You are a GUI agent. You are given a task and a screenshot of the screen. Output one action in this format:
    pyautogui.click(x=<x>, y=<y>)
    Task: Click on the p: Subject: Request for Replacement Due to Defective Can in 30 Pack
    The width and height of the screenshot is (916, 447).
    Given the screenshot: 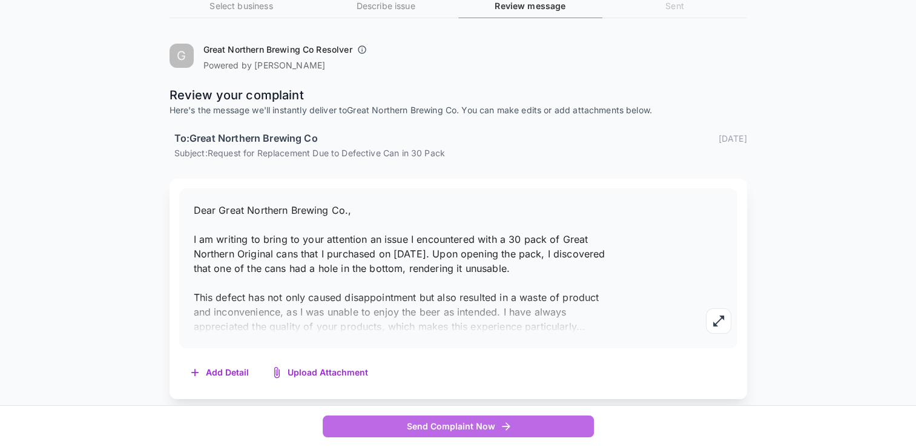 What is the action you would take?
    pyautogui.click(x=460, y=152)
    